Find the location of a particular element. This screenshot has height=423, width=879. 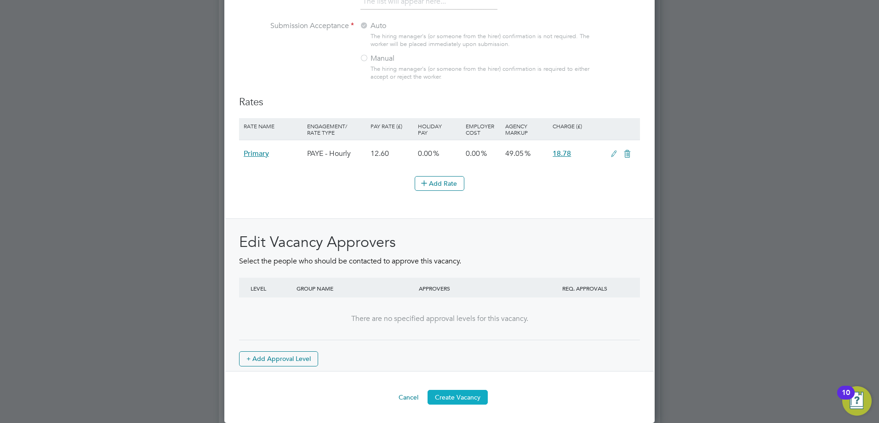

span: Select the people who should be contacted to approve this vacancy. is located at coordinates (350, 261).